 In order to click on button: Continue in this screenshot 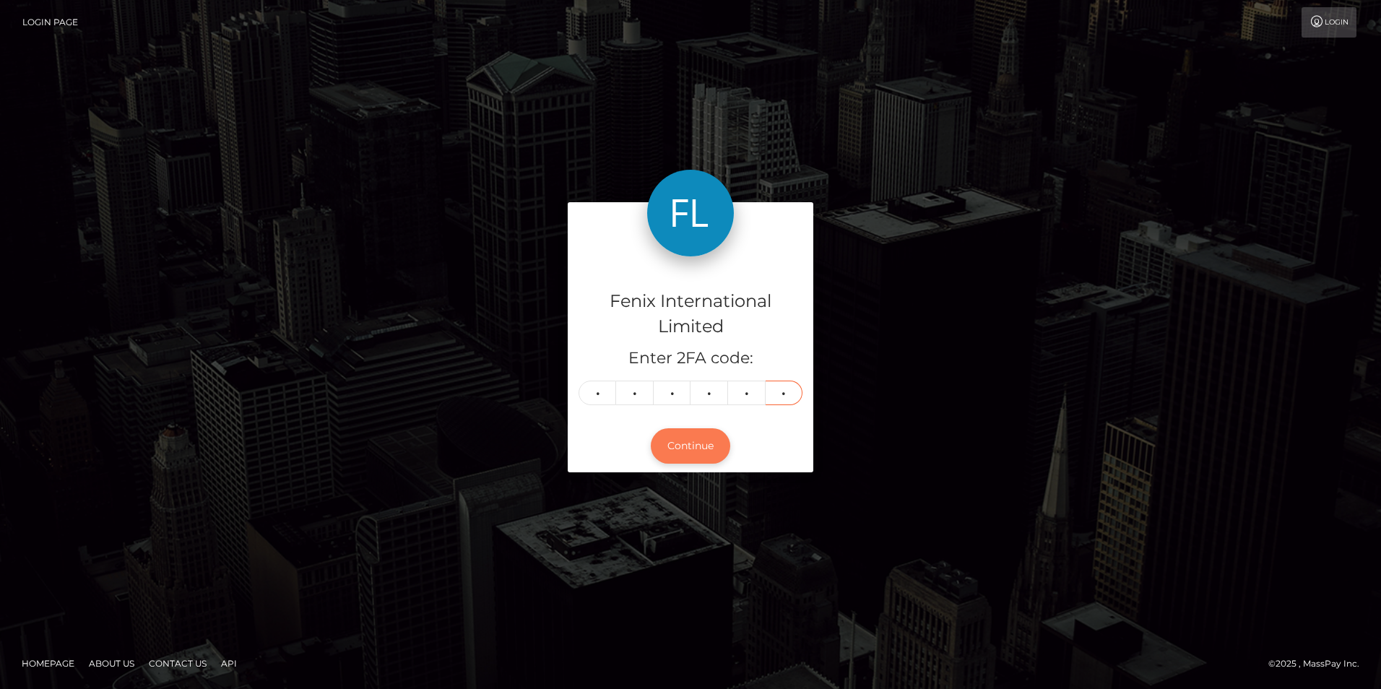, I will do `click(691, 446)`.